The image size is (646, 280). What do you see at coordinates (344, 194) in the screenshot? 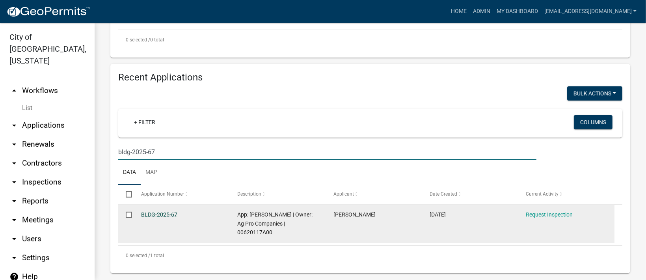
I see `span: Applicant` at bounding box center [344, 194].